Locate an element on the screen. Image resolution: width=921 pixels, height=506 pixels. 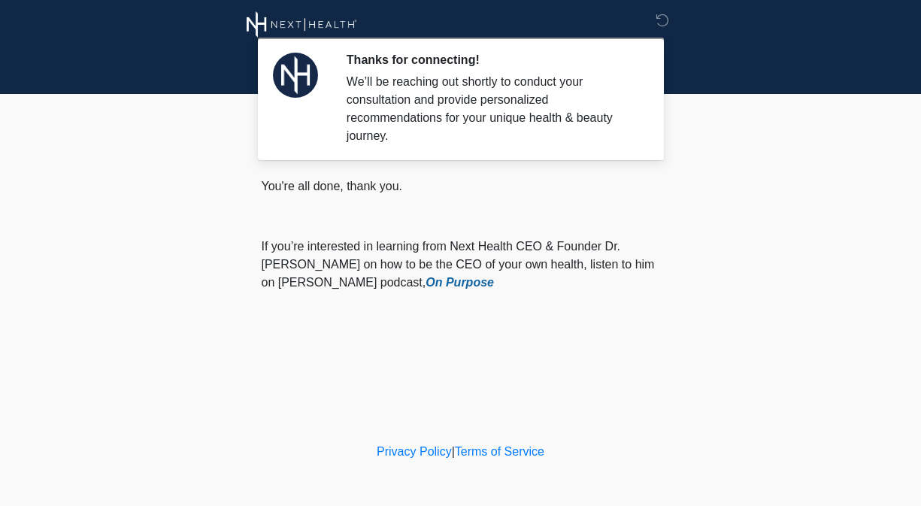
h2: Thanks for connecting! is located at coordinates (492, 59).